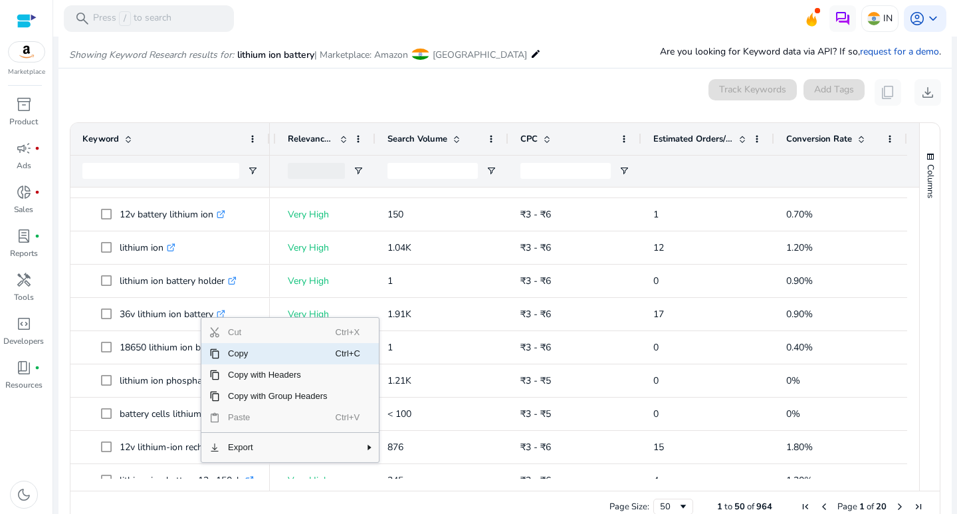 This screenshot has width=957, height=514. I want to click on div: Previous Page, so click(824, 507).